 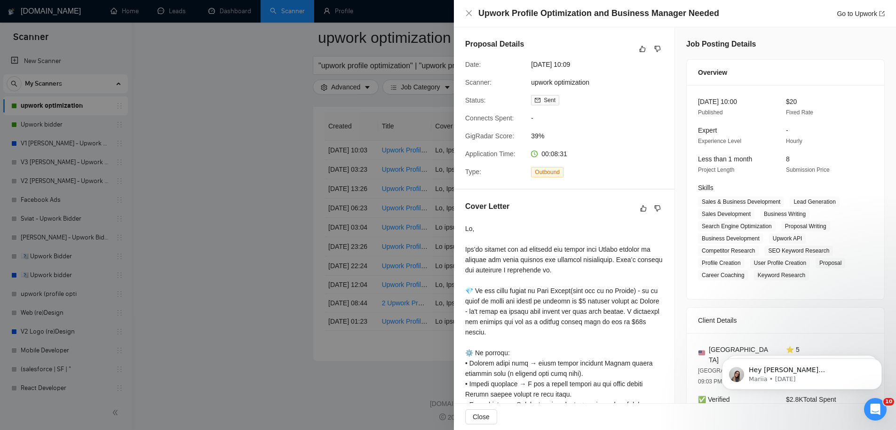 I want to click on span: $20, so click(x=791, y=102).